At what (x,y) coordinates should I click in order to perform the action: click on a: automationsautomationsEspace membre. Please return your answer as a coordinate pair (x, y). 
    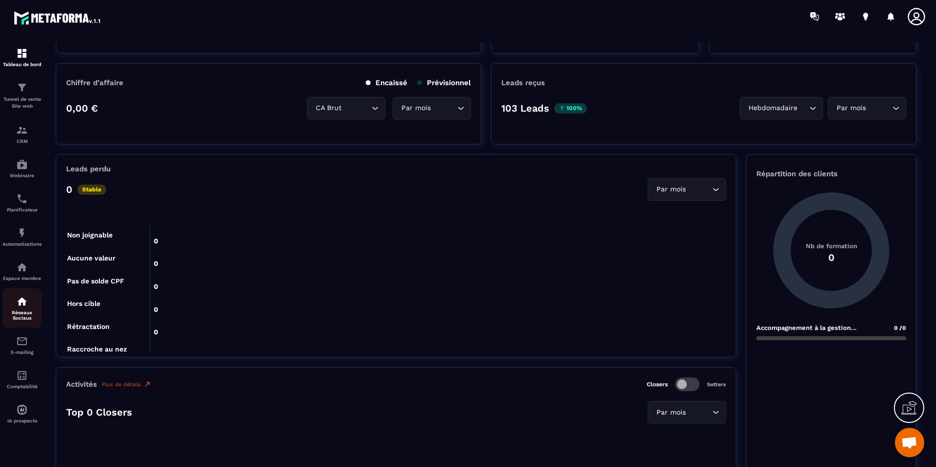
    Looking at the image, I should click on (22, 271).